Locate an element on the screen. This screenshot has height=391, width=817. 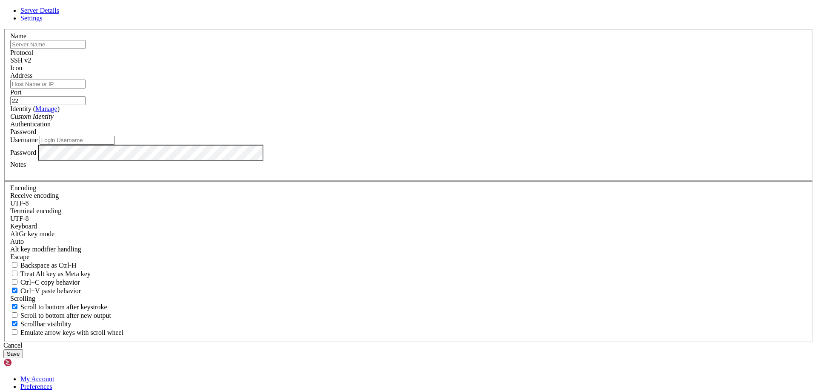
label: Port is located at coordinates (16, 92).